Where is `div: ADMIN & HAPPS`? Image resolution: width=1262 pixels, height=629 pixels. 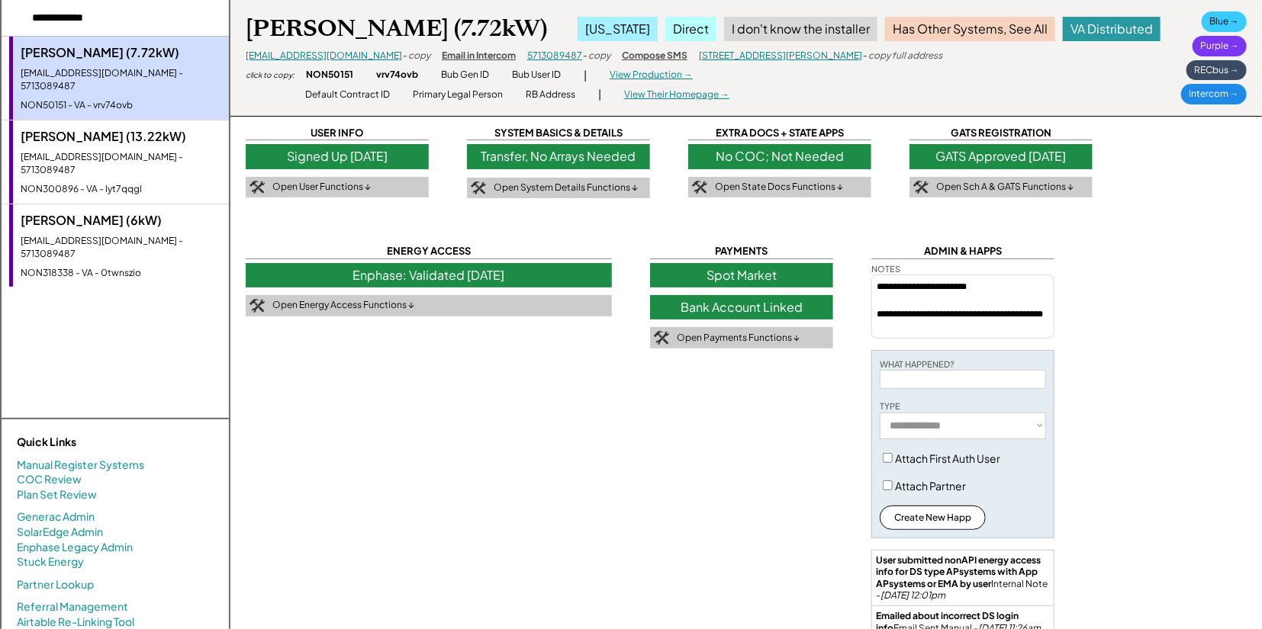
div: ADMIN & HAPPS is located at coordinates (963, 251).